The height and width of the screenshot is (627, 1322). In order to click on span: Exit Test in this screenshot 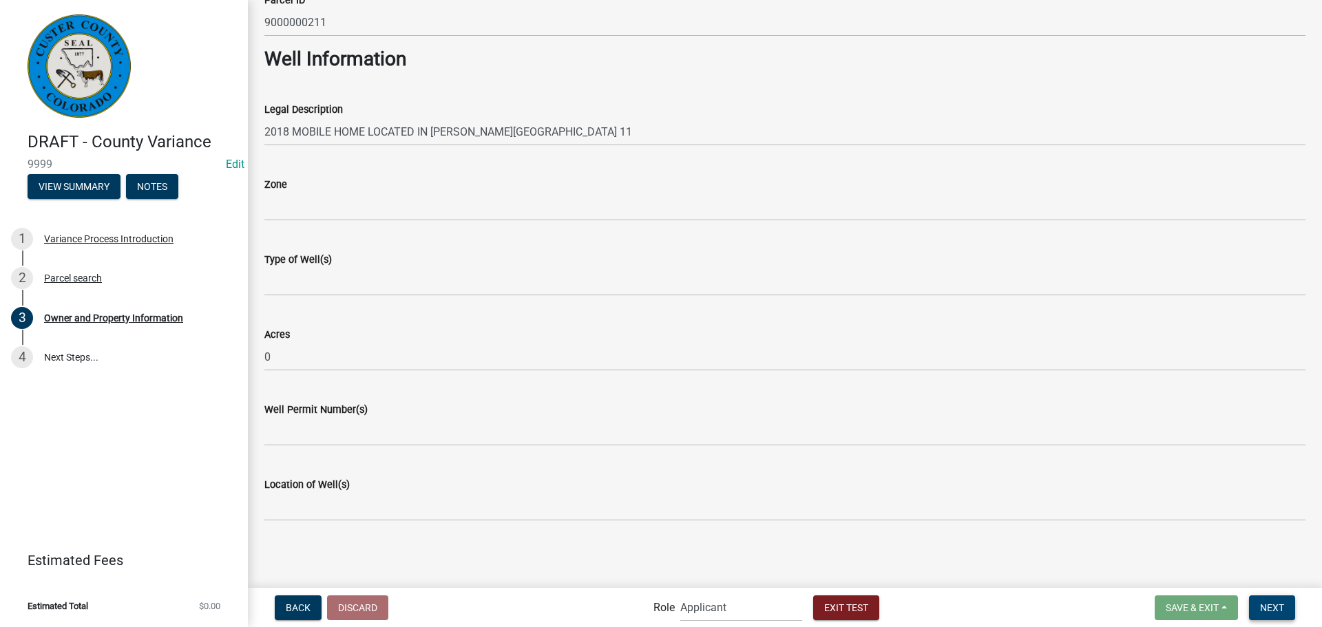, I will do `click(846, 607)`.